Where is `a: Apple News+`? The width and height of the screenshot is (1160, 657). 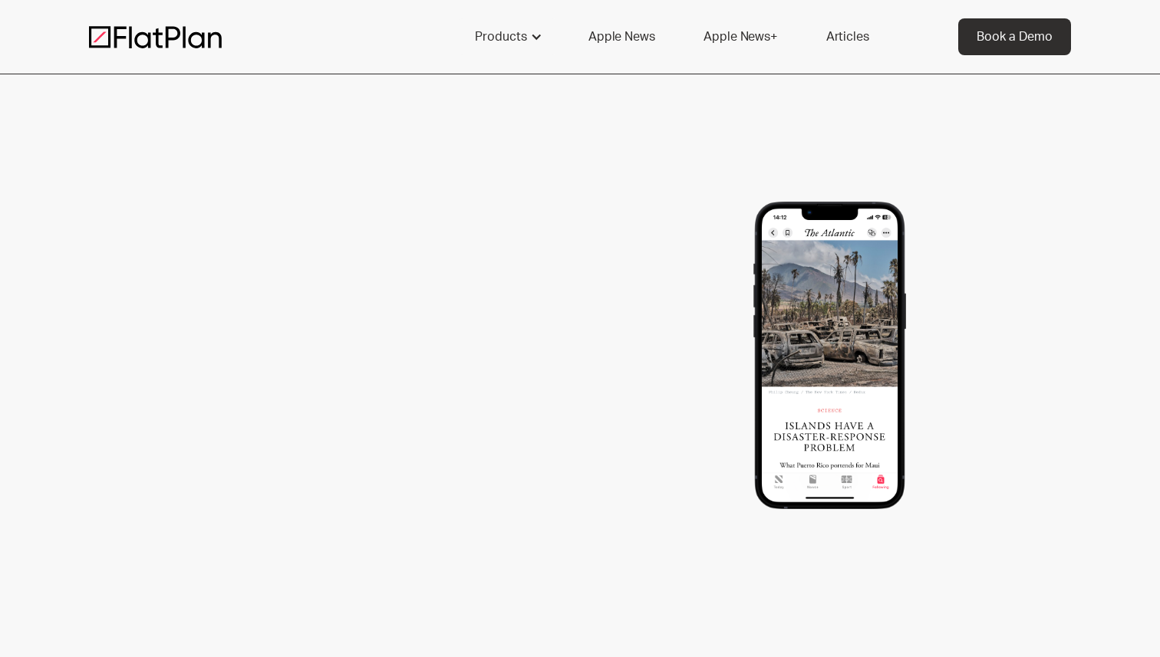 a: Apple News+ is located at coordinates (739, 37).